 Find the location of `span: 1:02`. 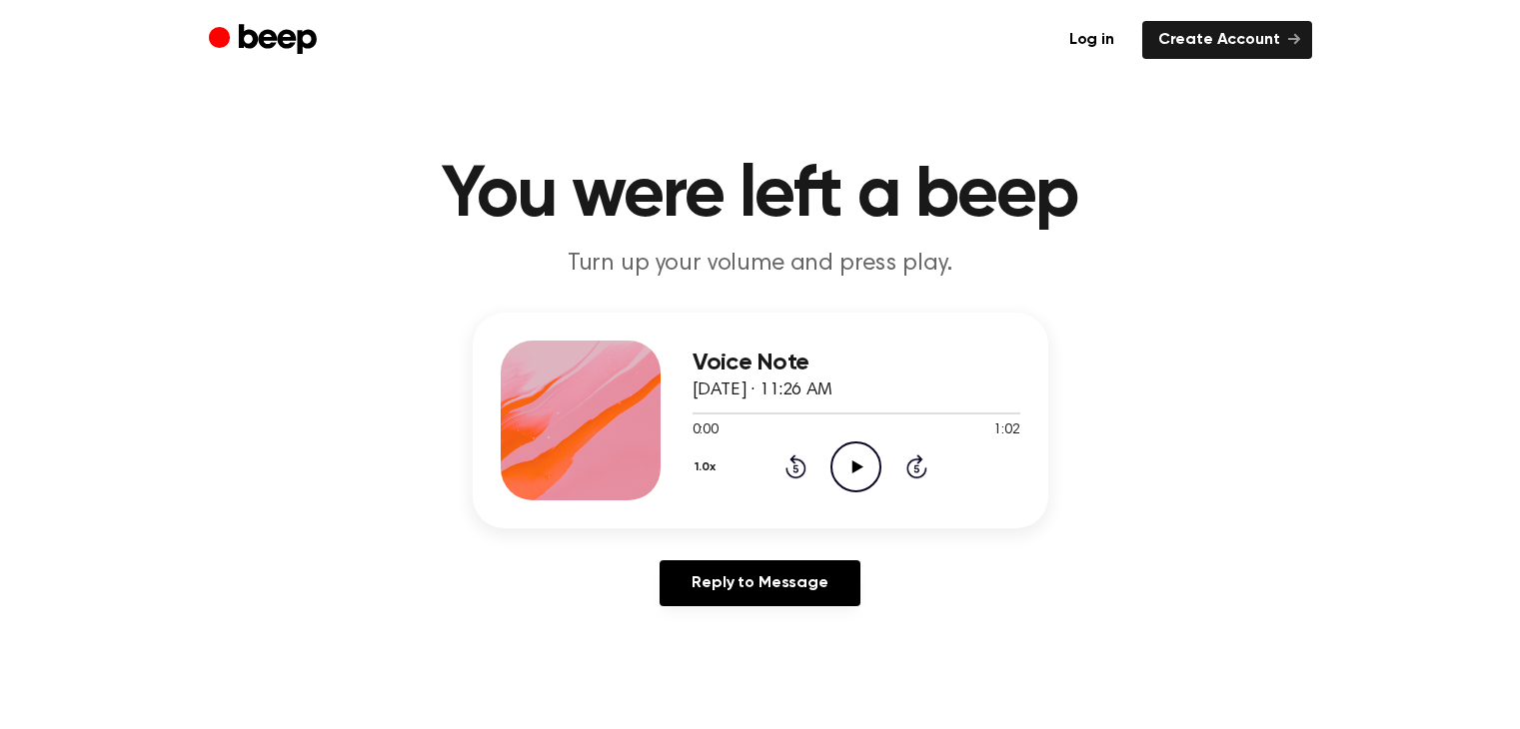

span: 1:02 is located at coordinates (1006, 431).